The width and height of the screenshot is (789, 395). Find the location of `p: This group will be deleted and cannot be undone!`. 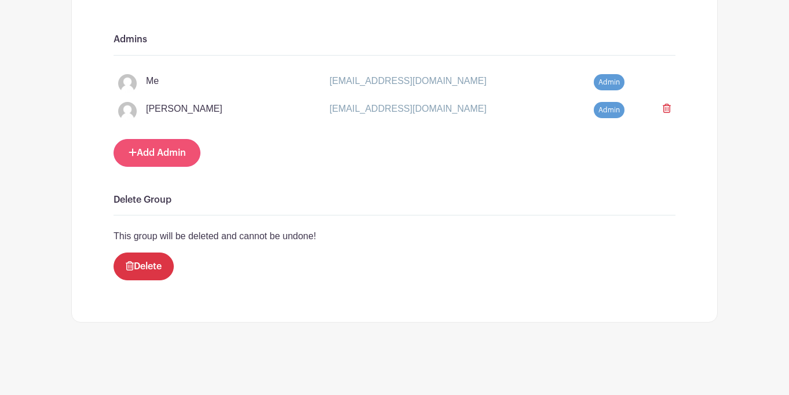

p: This group will be deleted and cannot be undone! is located at coordinates (394, 236).